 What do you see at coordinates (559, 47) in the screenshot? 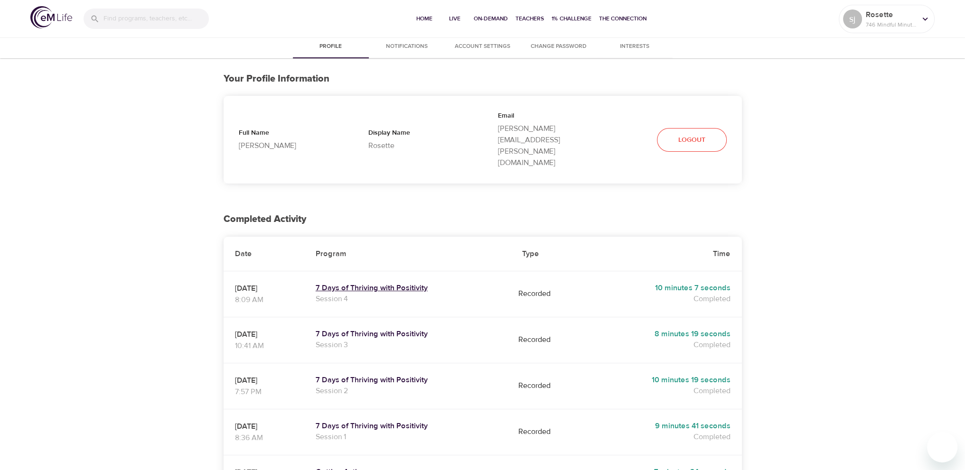
I see `span: Change Password` at bounding box center [559, 47].